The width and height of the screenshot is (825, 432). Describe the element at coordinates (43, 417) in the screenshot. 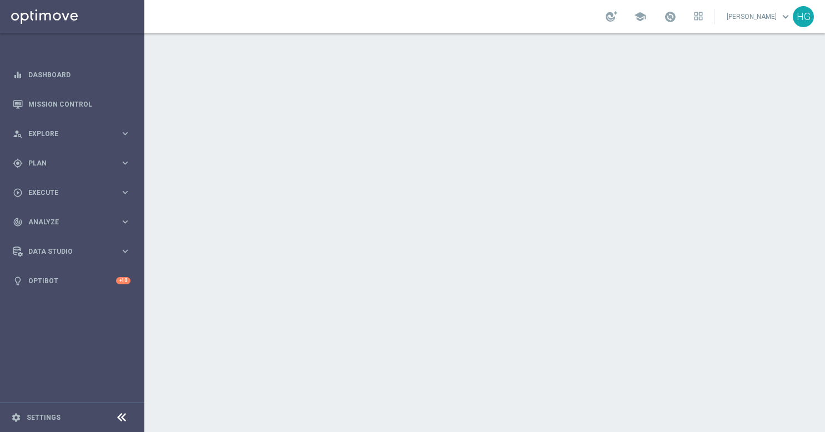

I see `a: Settings` at that location.